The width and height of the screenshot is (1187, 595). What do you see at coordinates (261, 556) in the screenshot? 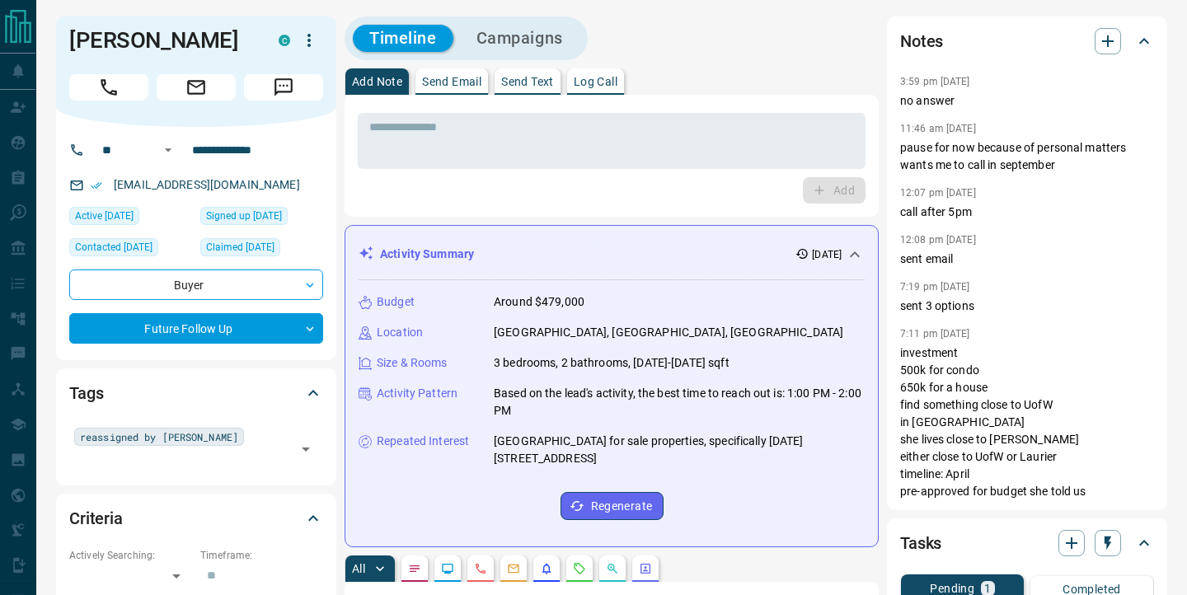
I see `p: Timeframe:` at bounding box center [261, 556].